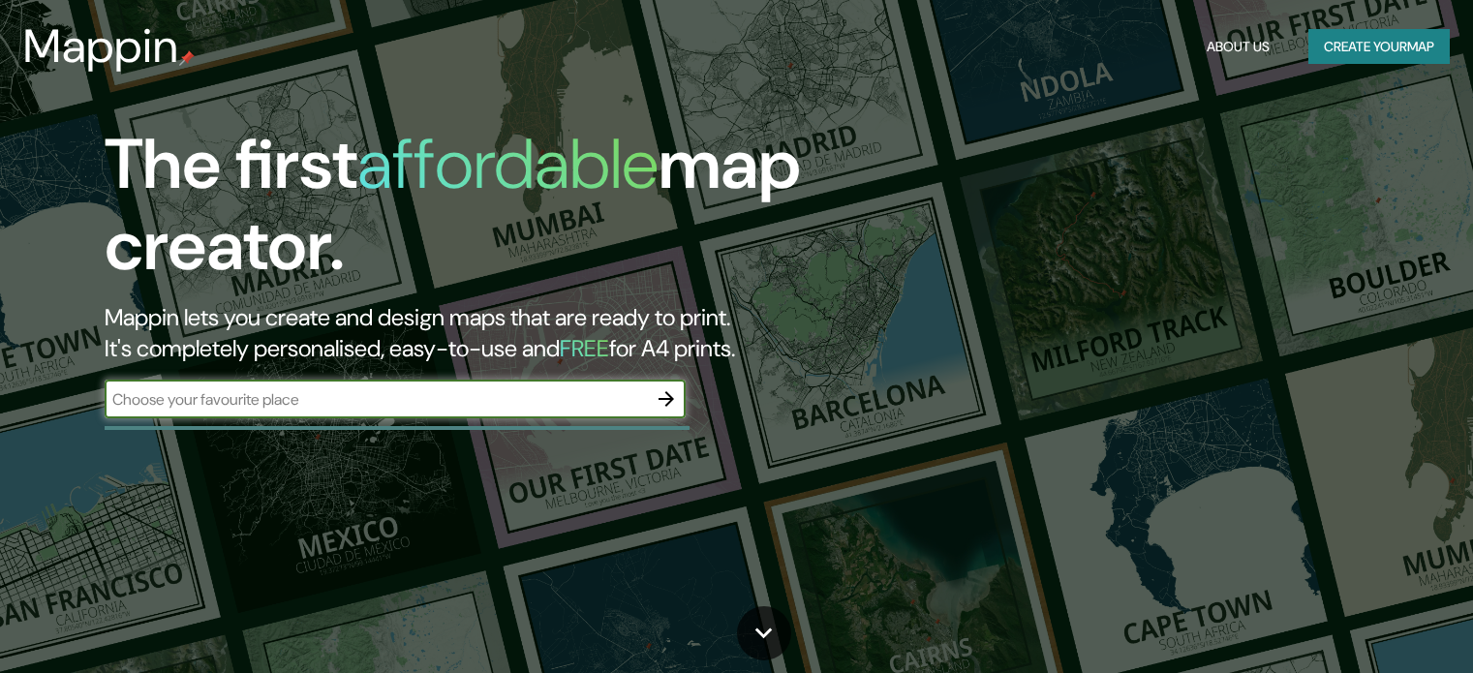  I want to click on h5: FREE, so click(584, 348).